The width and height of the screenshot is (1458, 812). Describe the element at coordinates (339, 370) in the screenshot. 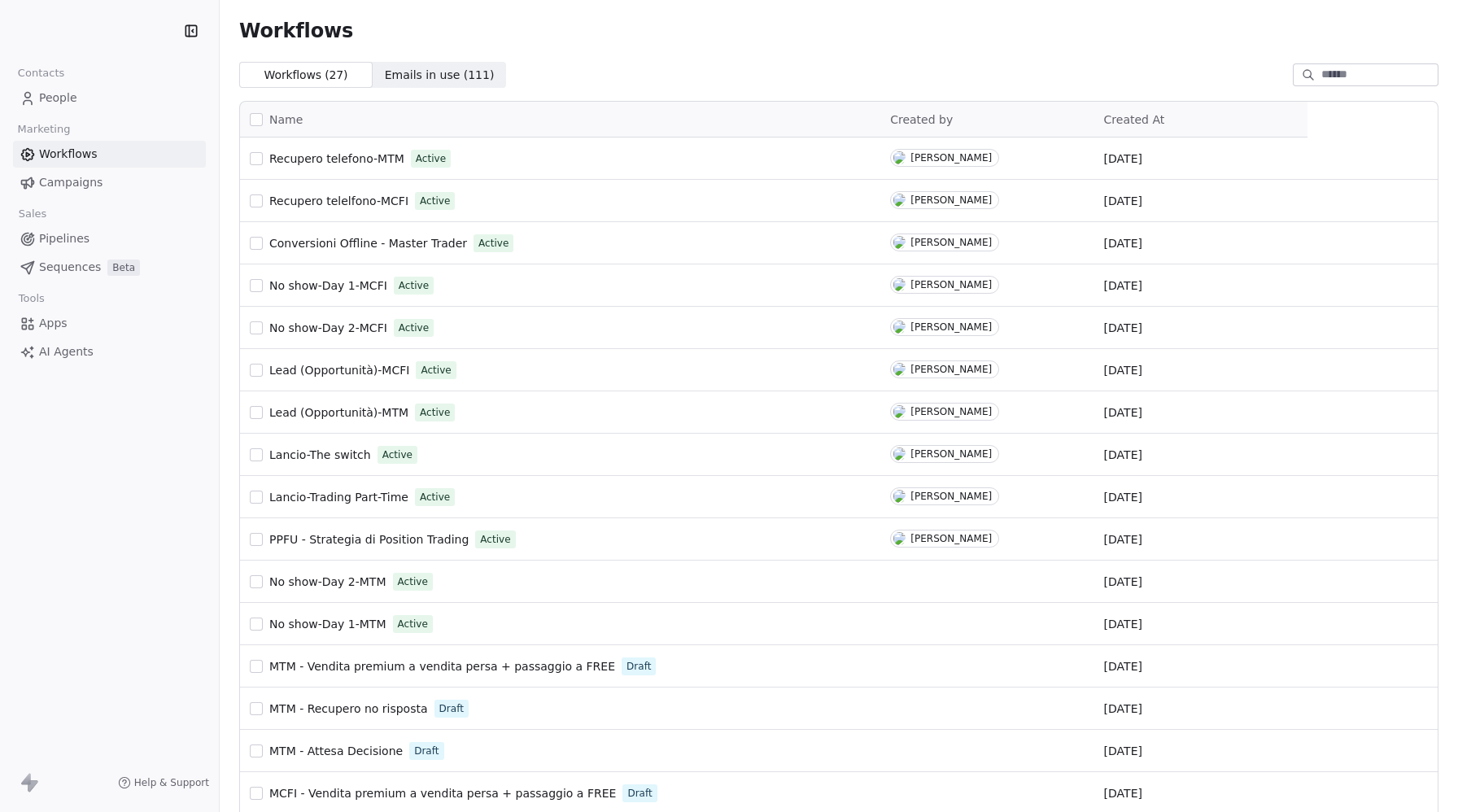

I see `a: Lead (Opportunità)-MCFI` at that location.